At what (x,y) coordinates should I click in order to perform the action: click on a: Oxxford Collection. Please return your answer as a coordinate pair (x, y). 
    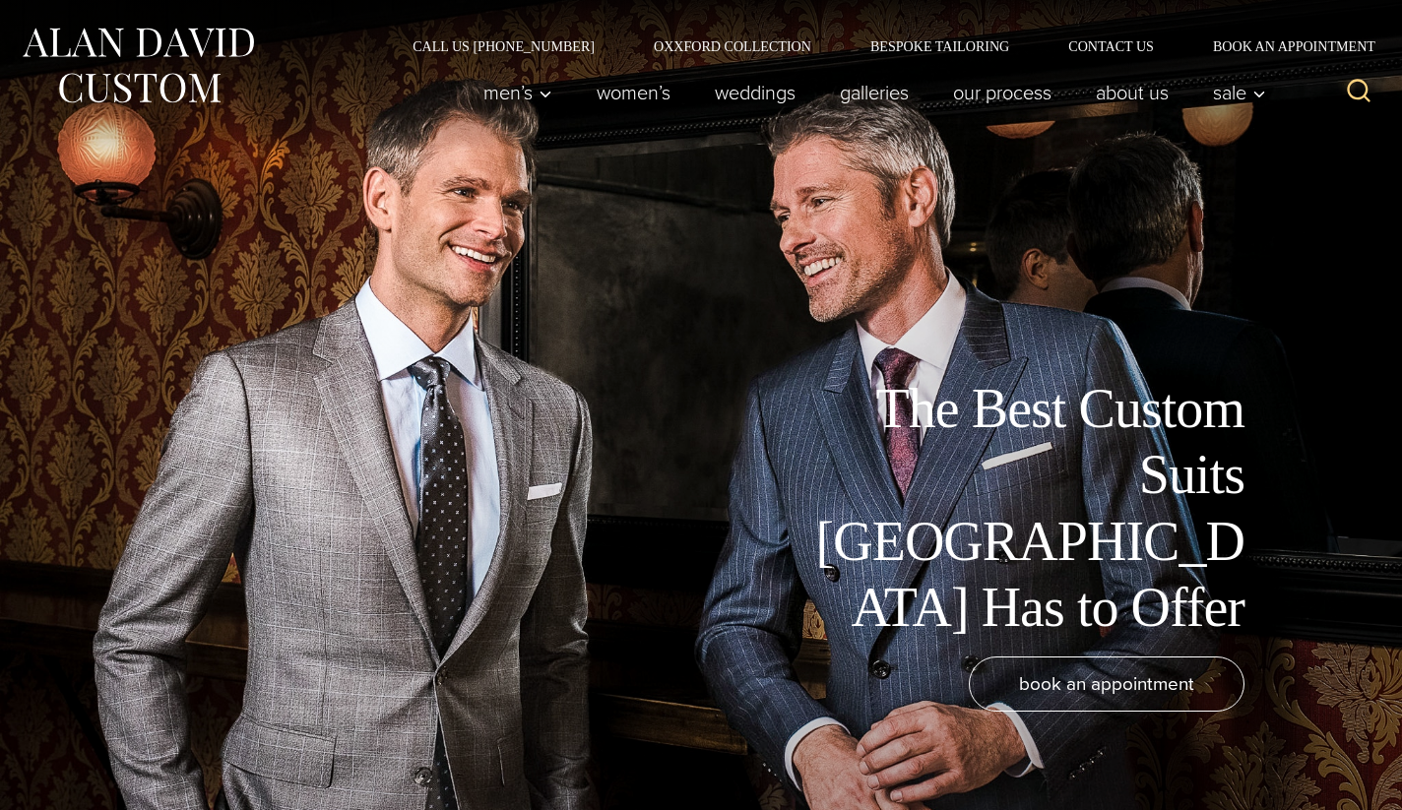
    Looking at the image, I should click on (733, 46).